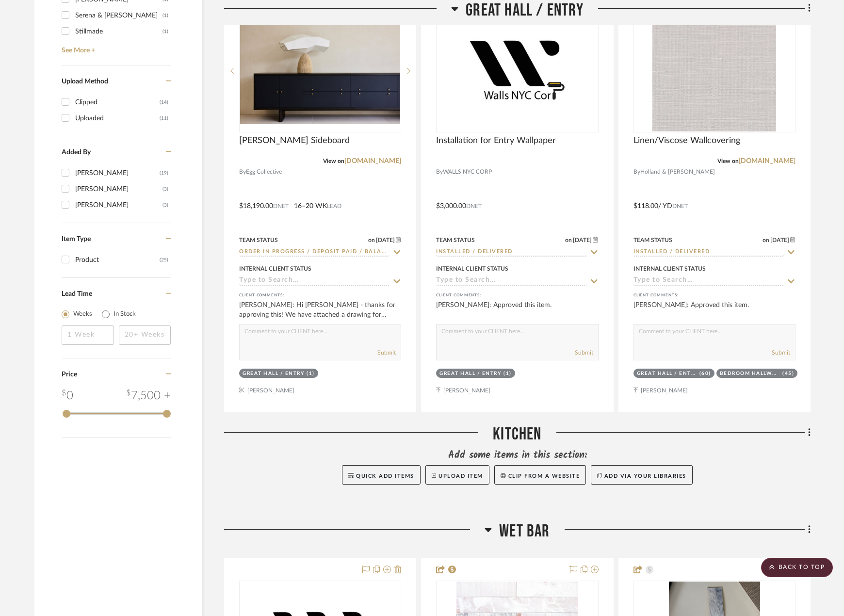 The image size is (844, 616). I want to click on span: Upload Method, so click(85, 81).